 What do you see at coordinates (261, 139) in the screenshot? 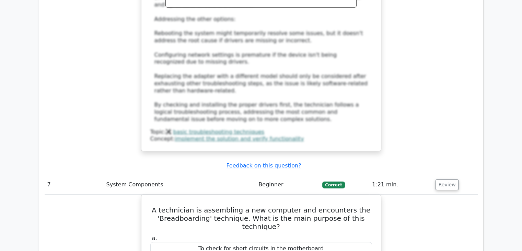
I see `div: Concept:` at bounding box center [261, 139].